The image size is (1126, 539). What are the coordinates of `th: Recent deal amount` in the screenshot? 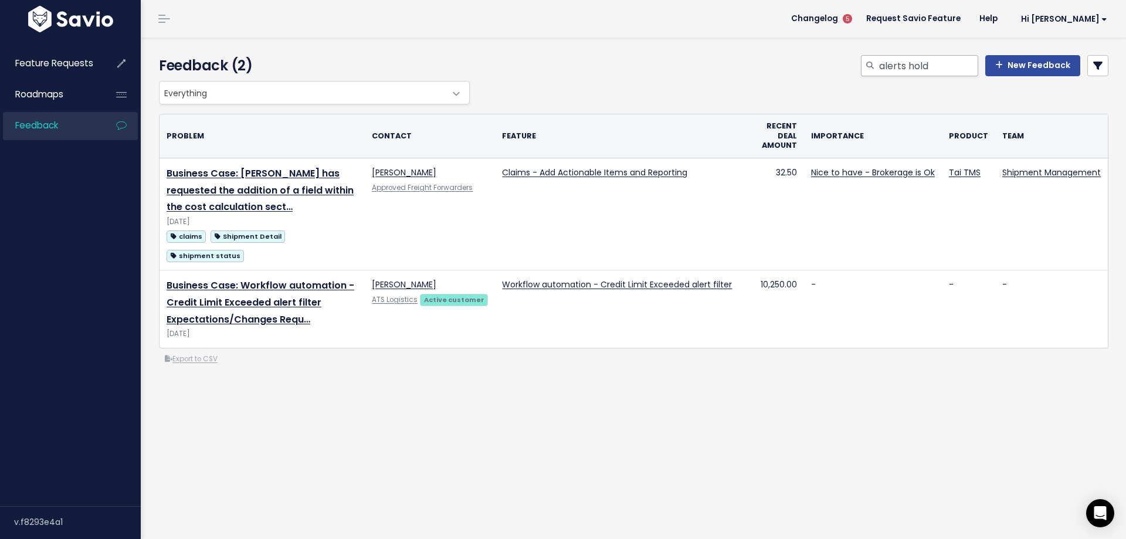 It's located at (771, 136).